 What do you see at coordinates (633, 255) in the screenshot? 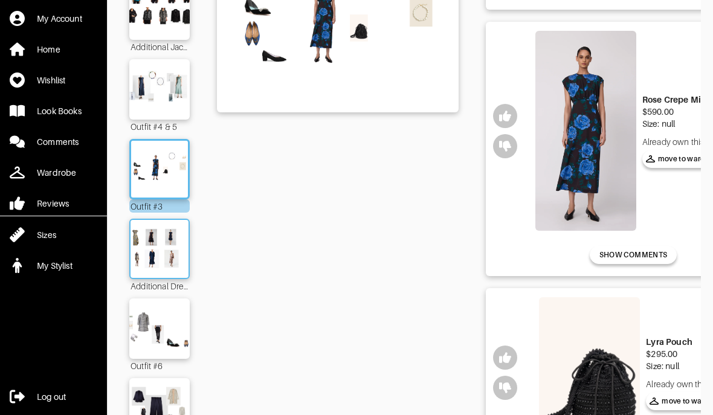
I see `span: SHOW COMMENTS` at bounding box center [633, 255].